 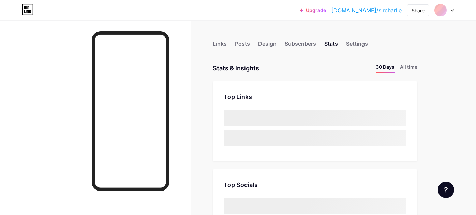 What do you see at coordinates (315, 97) in the screenshot?
I see `div: Top Links` at bounding box center [315, 97].